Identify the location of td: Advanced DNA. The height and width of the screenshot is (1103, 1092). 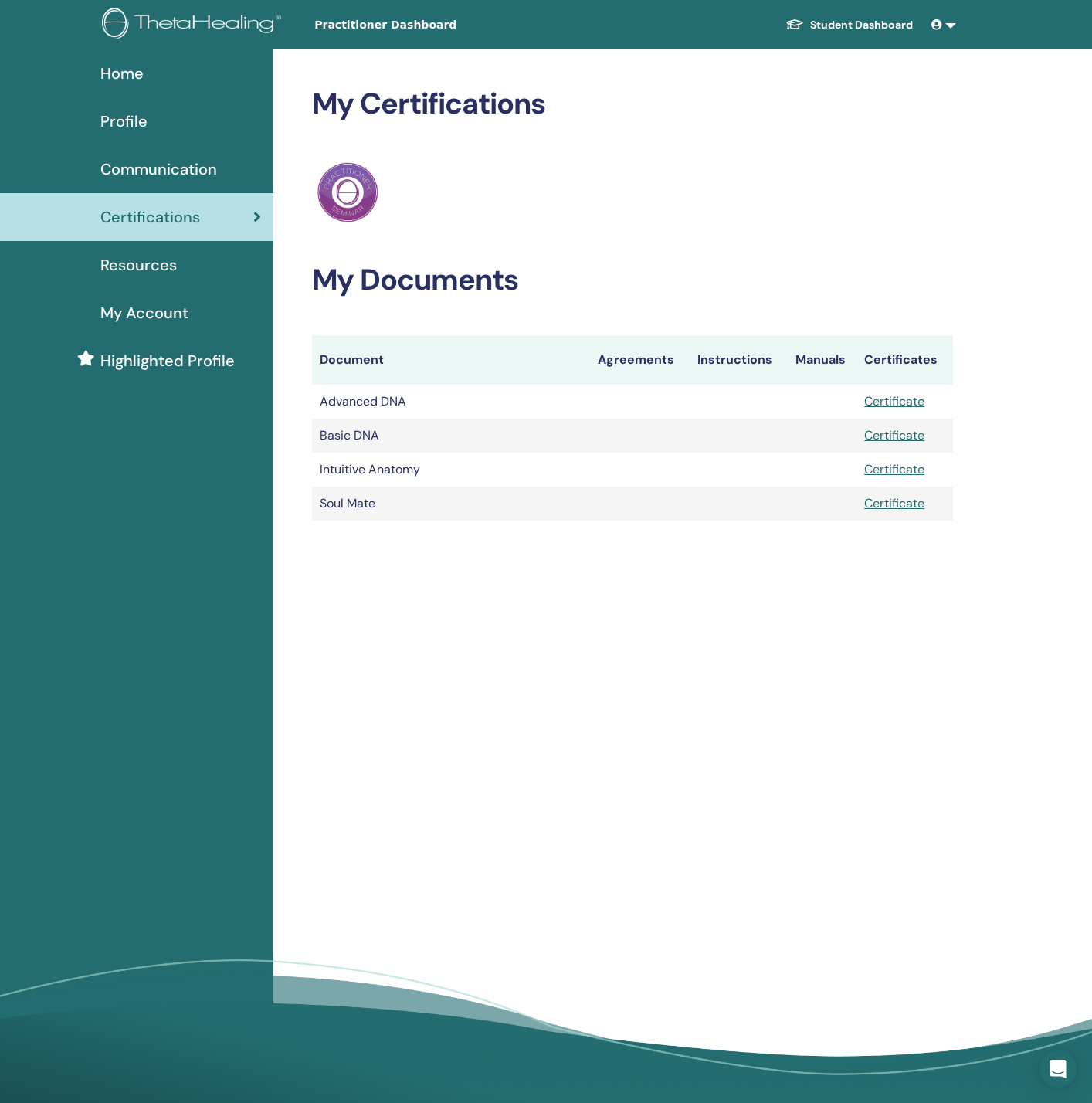
(452, 401).